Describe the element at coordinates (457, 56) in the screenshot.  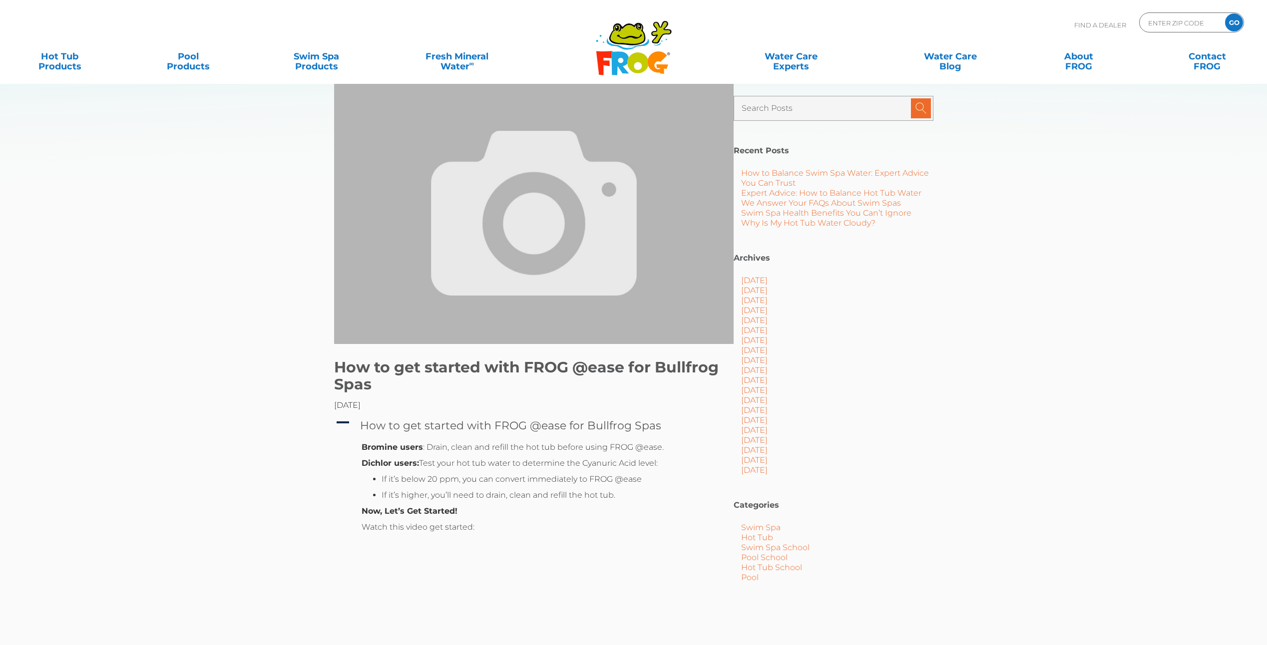
I see `a: Fresh MineralWater∞` at that location.